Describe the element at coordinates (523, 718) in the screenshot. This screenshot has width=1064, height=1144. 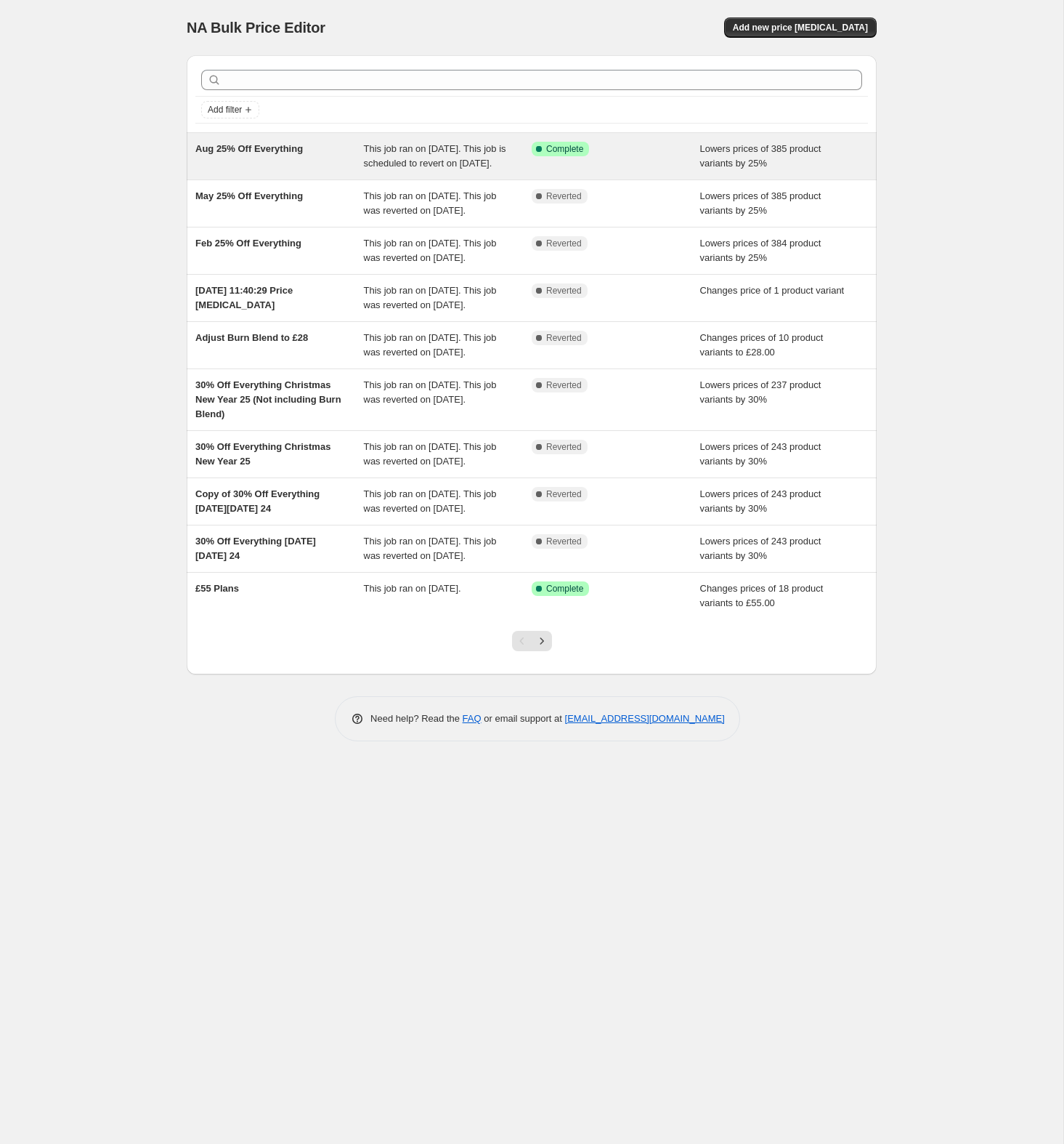
I see `span: or email support at` at that location.